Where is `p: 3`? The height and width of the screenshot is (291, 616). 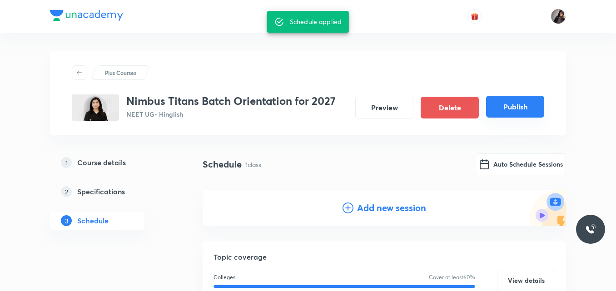 p: 3 is located at coordinates (66, 221).